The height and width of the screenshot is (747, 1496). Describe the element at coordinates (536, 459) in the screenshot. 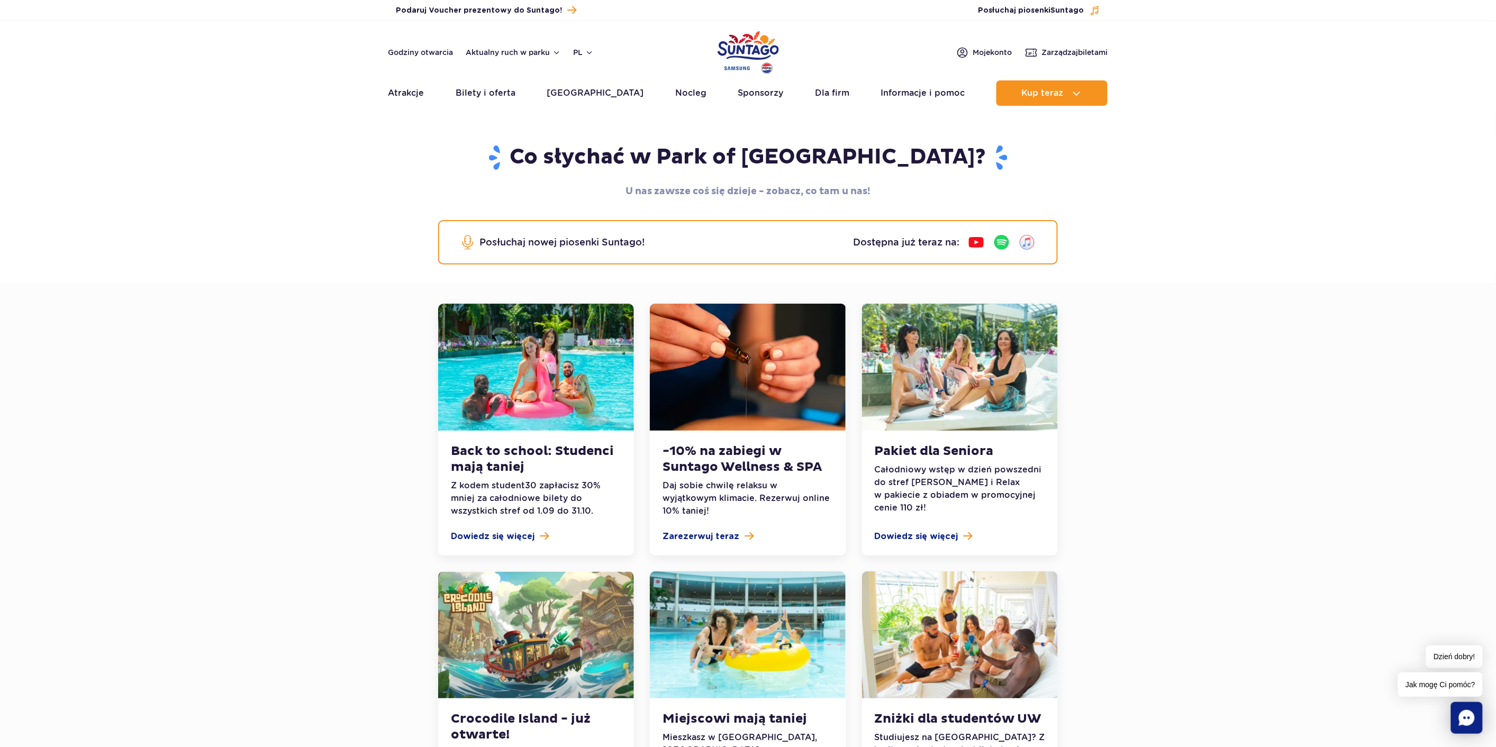

I see `h3: Back to school: Studenci mają taniej` at that location.